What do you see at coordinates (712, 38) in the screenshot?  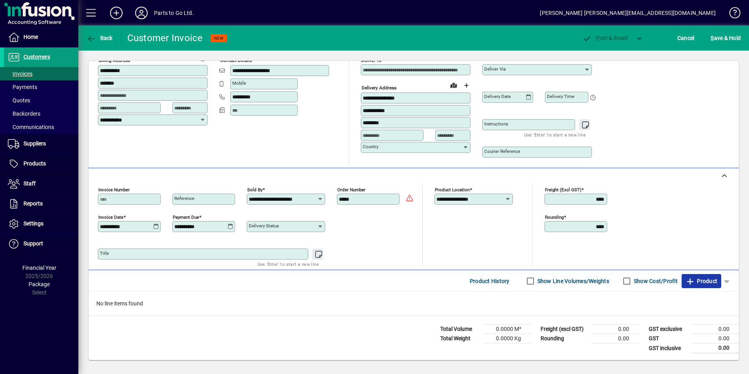 I see `span: S` at bounding box center [712, 38].